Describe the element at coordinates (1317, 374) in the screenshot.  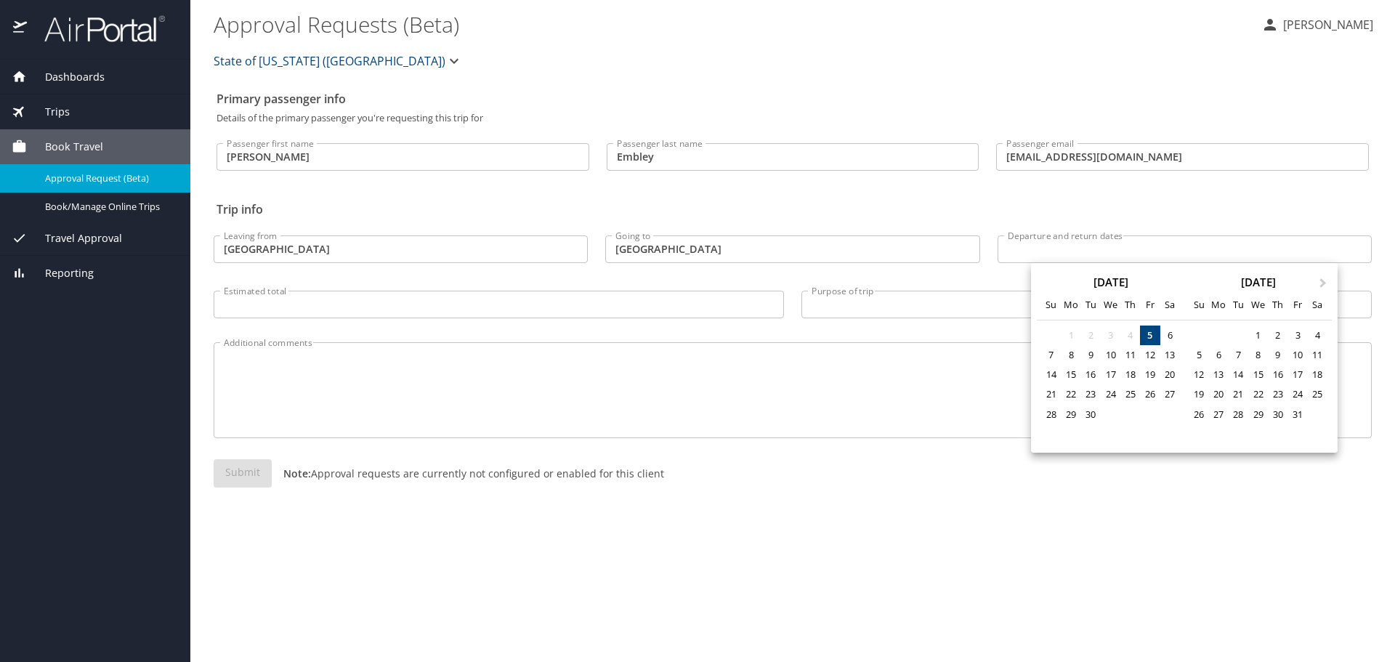
I see `div: Choose Saturday, October 18th, 2025` at that location.